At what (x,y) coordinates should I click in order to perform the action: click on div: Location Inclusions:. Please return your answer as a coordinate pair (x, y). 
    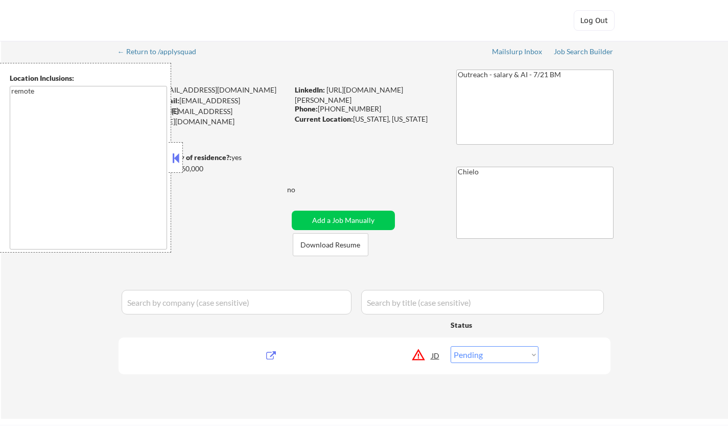
    Looking at the image, I should click on (88, 78).